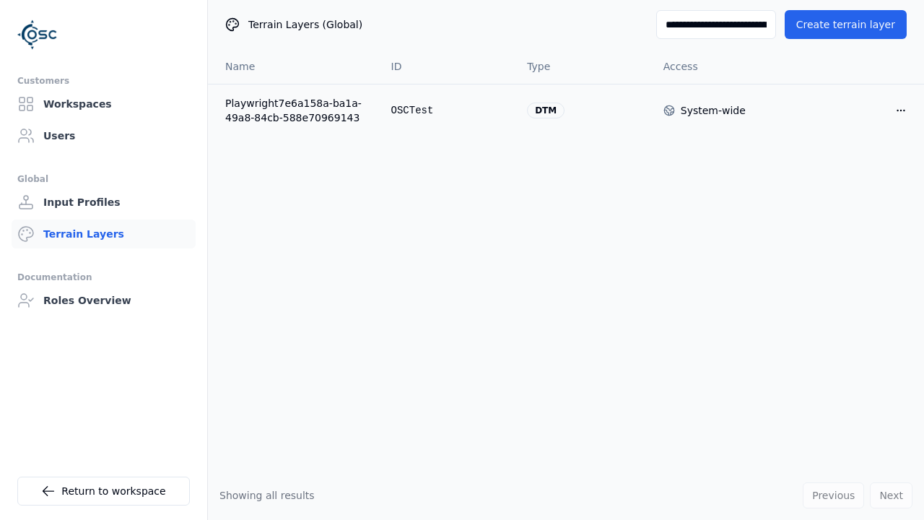 The image size is (924, 520). I want to click on div: Global, so click(103, 179).